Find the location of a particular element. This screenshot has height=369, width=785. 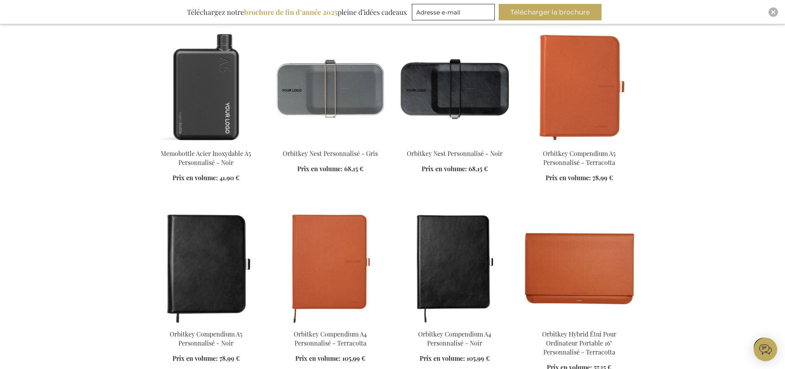

a: Personalised Orbitkey Nest - Grey is located at coordinates (331, 143).